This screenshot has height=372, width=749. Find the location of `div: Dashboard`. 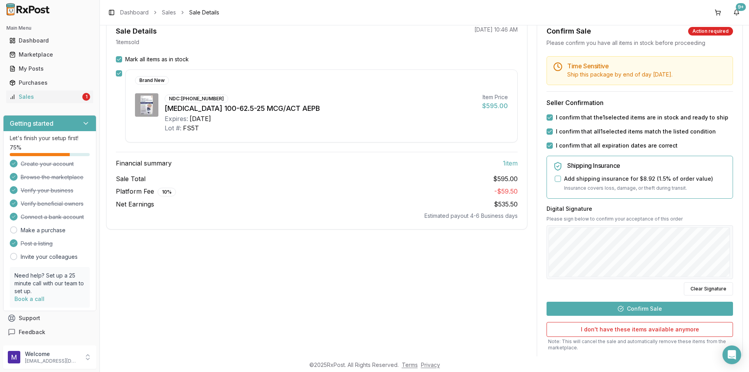

div: Dashboard is located at coordinates (50, 41).